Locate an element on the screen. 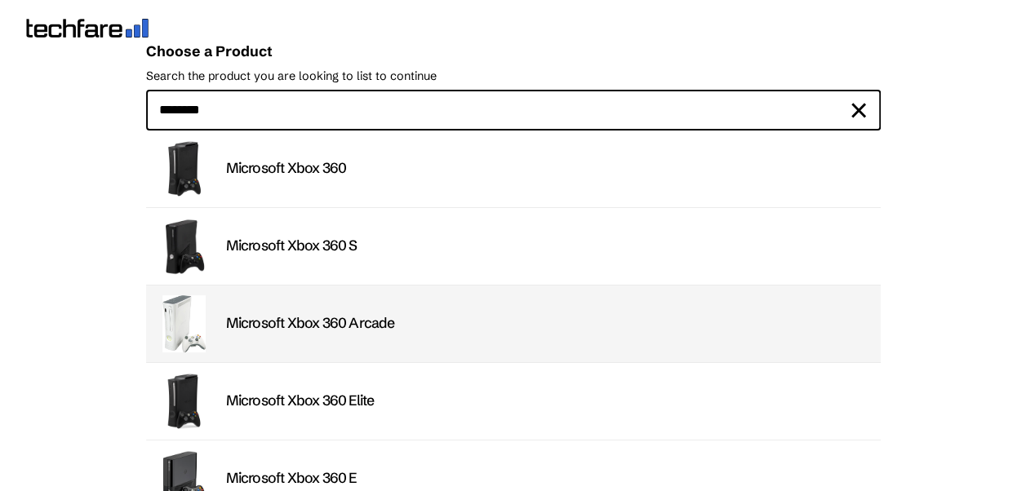 This screenshot has width=1026, height=491. label: Search the product you are looking to list to continue is located at coordinates (513, 76).